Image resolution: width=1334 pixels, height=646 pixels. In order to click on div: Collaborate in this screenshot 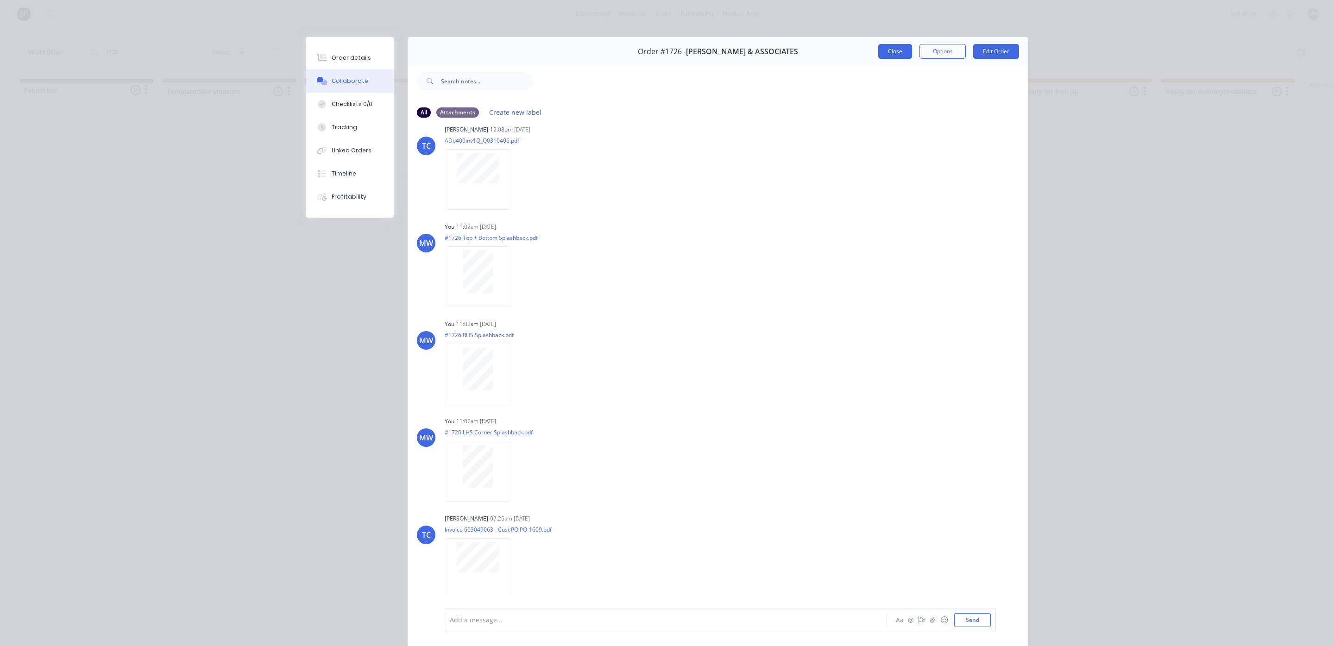, I will do `click(350, 81)`.